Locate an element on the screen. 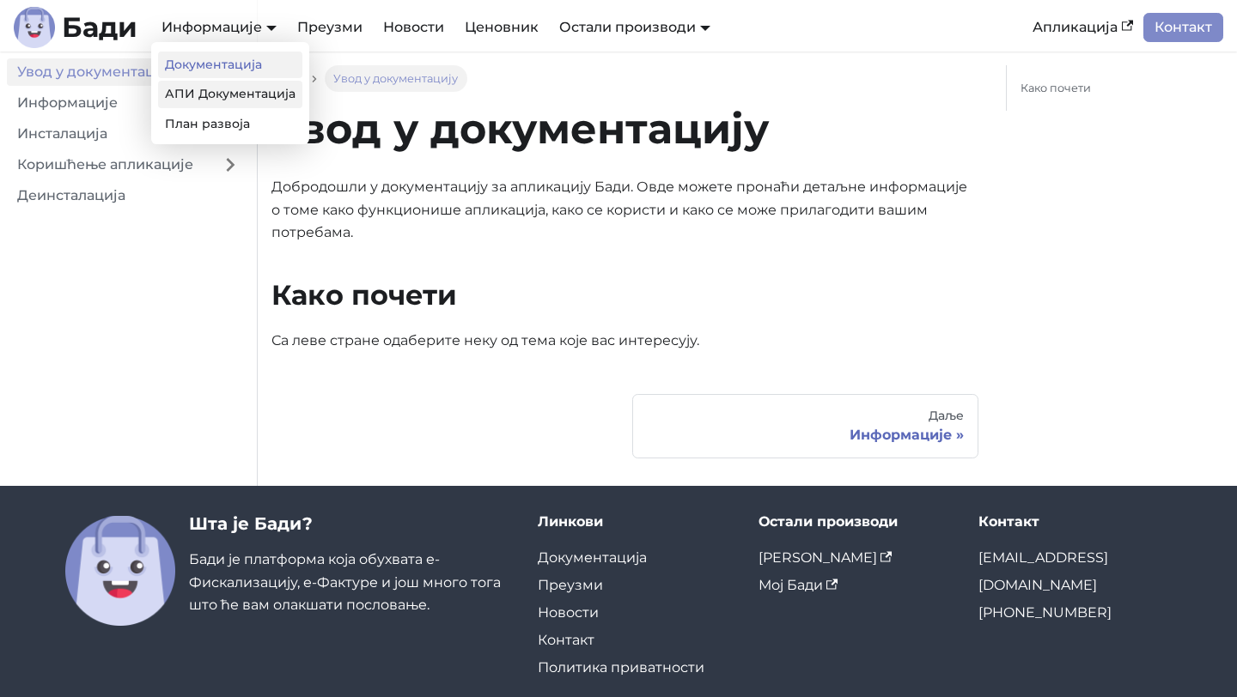 This screenshot has width=1237, height=697. nav: странице докумената is located at coordinates (624, 427).